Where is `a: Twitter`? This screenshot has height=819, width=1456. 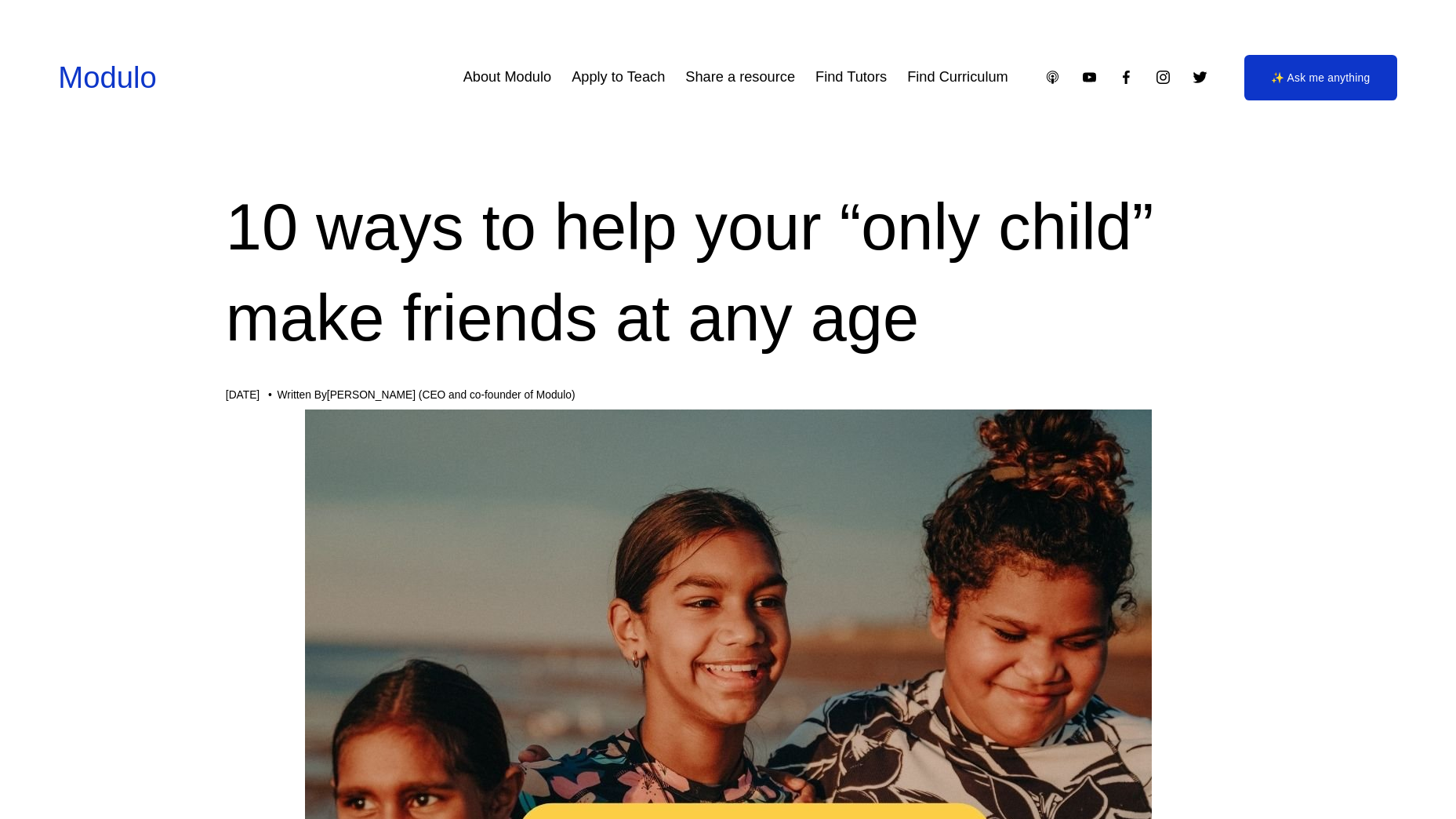
a: Twitter is located at coordinates (1200, 77).